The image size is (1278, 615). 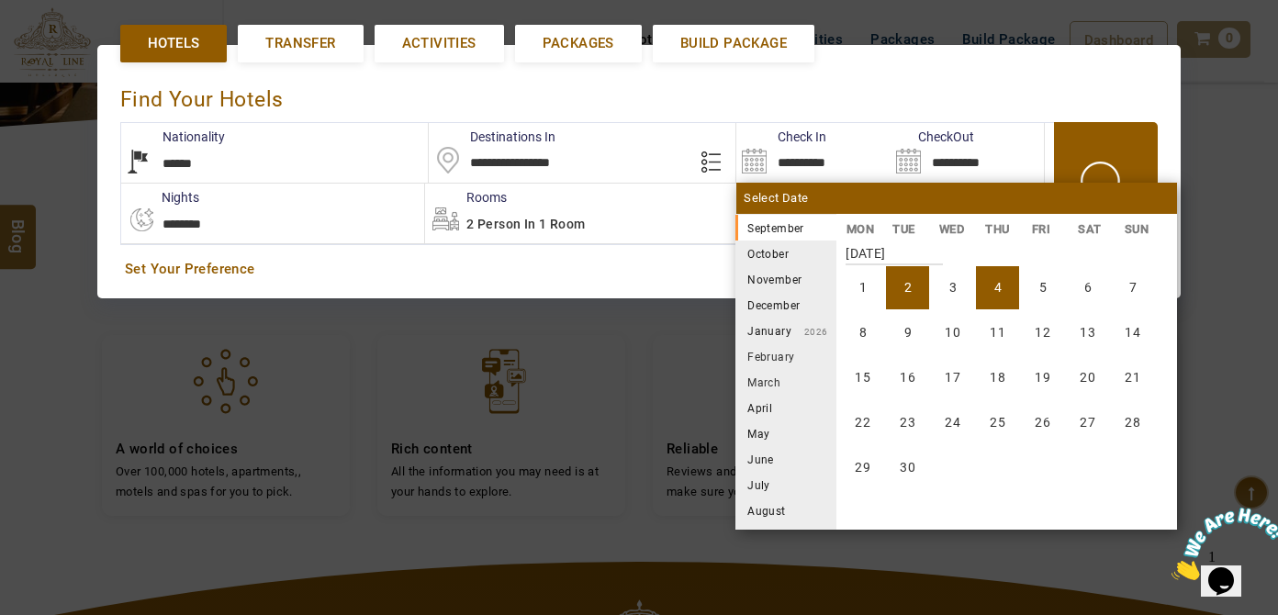 What do you see at coordinates (1042, 422) in the screenshot?
I see `li: Friday, 26 September 2025` at bounding box center [1042, 422].